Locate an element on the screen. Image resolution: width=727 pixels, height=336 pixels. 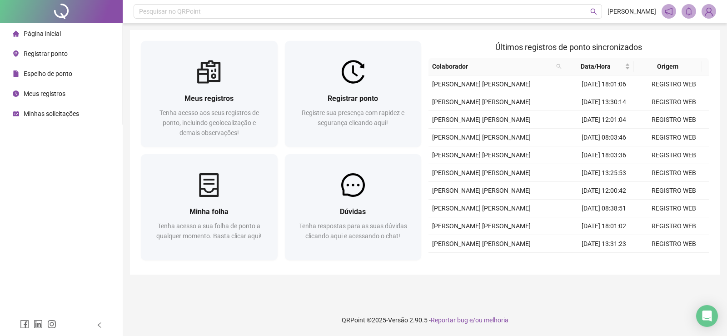
footer: QRPoint © 2025 - 2.90.5 - is located at coordinates (425, 320).